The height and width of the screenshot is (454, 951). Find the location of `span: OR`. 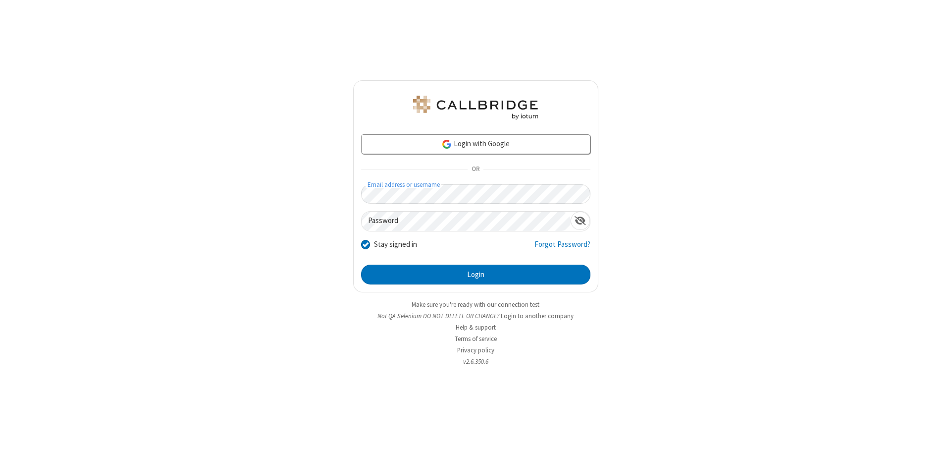

span: OR is located at coordinates (476, 169).